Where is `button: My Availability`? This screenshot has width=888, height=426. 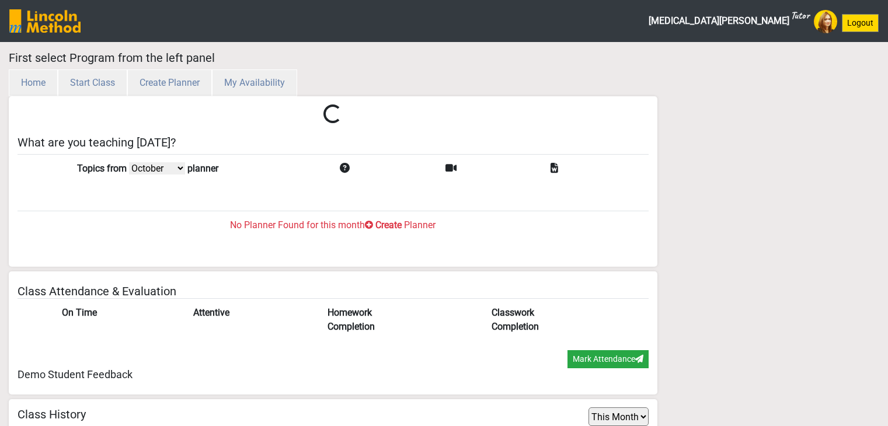
button: My Availability is located at coordinates (254, 83).